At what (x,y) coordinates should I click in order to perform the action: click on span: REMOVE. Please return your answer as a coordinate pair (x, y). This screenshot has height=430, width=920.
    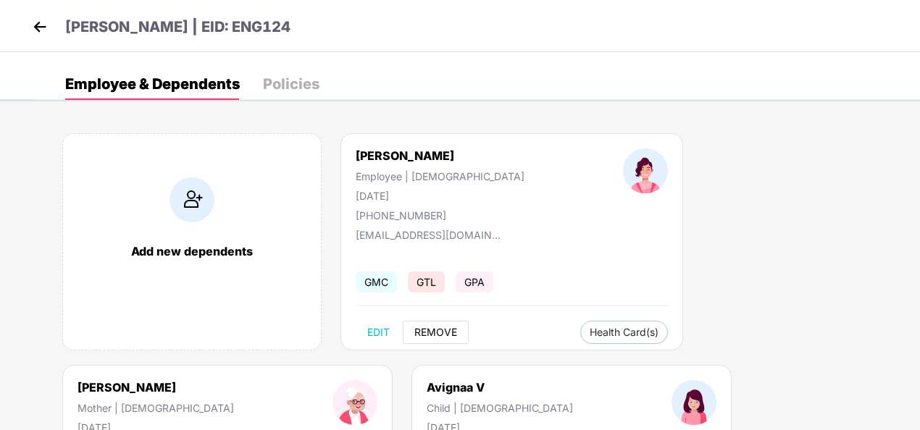
    Looking at the image, I should click on (435, 332).